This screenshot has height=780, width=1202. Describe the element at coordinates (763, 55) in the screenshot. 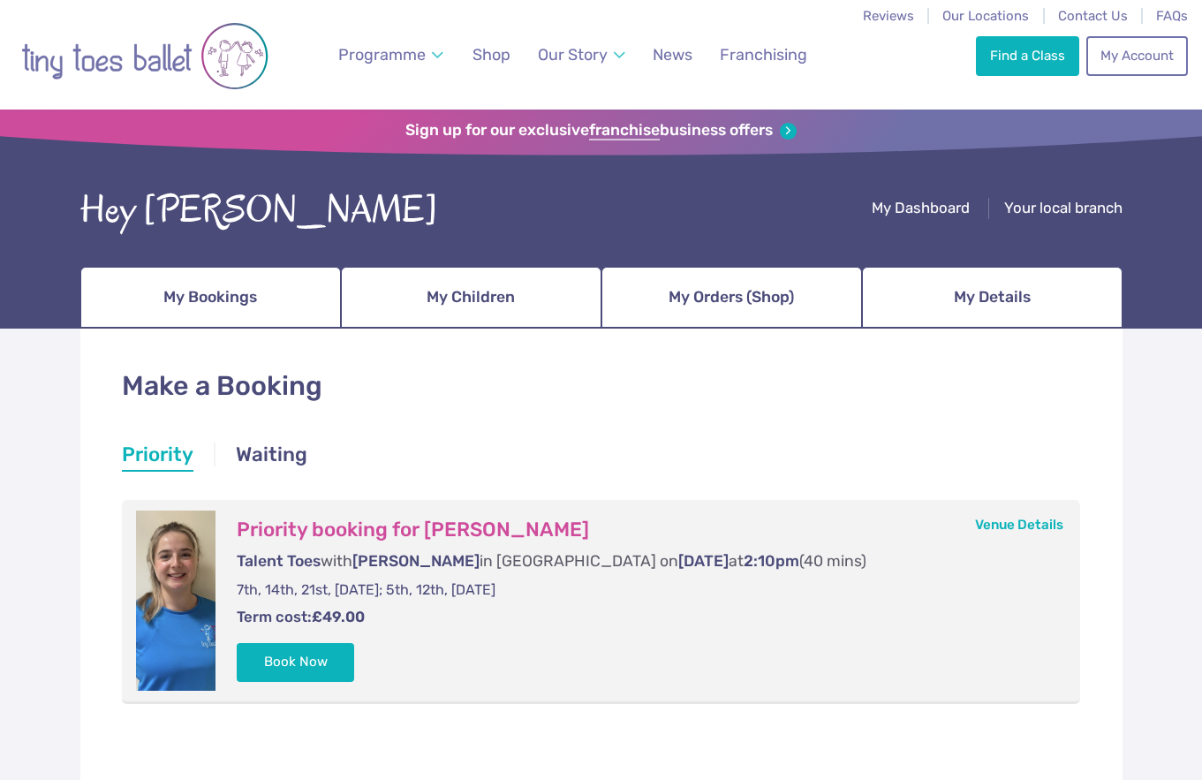

I see `a: Franchising` at that location.